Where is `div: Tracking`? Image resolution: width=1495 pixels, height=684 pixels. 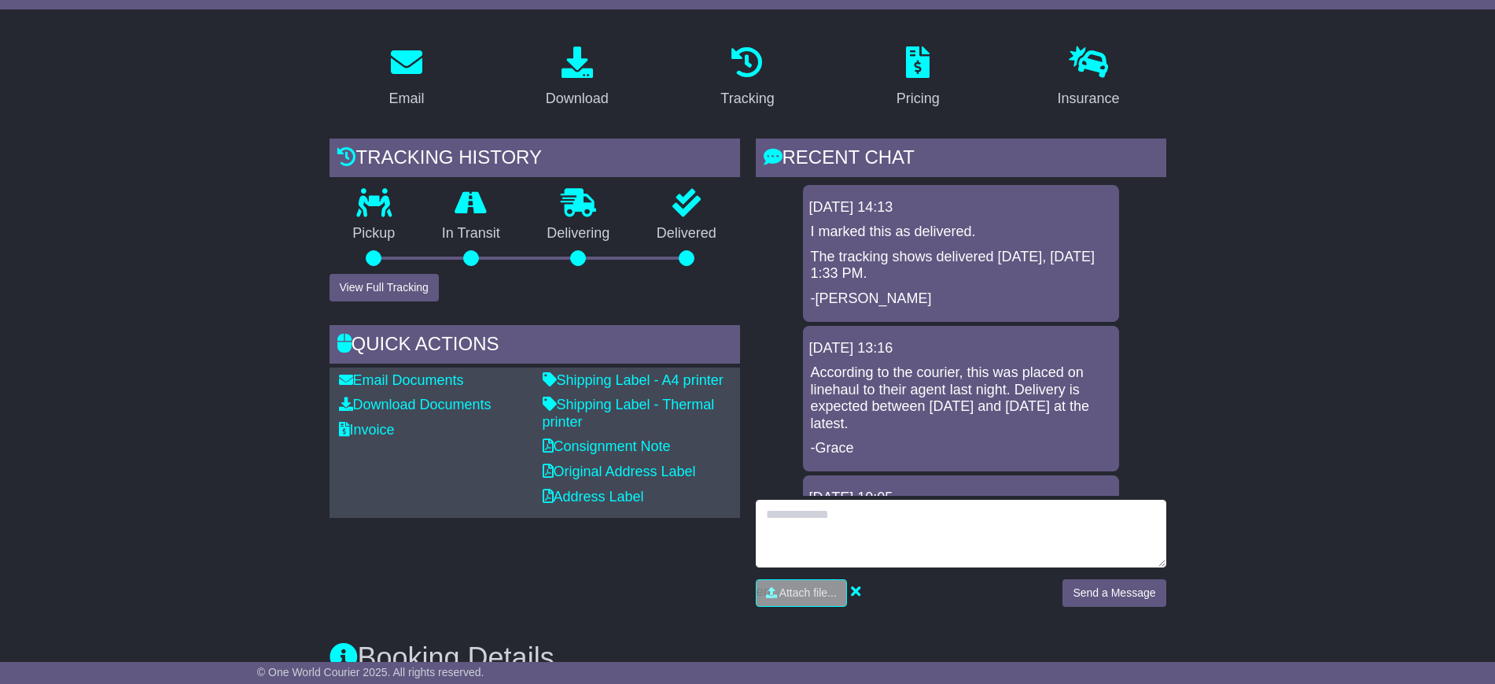
div: Tracking is located at coordinates (747, 98).